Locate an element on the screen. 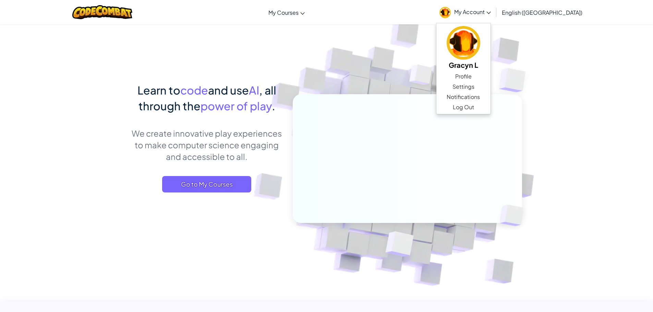 This screenshot has height=312, width=653. img: CodeCombat logo is located at coordinates (102, 12).